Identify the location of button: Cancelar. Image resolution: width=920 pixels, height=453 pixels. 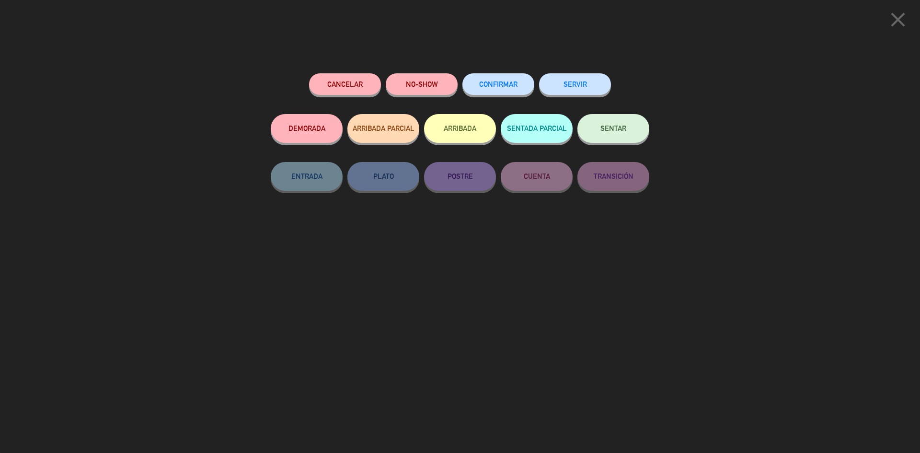
(345, 84).